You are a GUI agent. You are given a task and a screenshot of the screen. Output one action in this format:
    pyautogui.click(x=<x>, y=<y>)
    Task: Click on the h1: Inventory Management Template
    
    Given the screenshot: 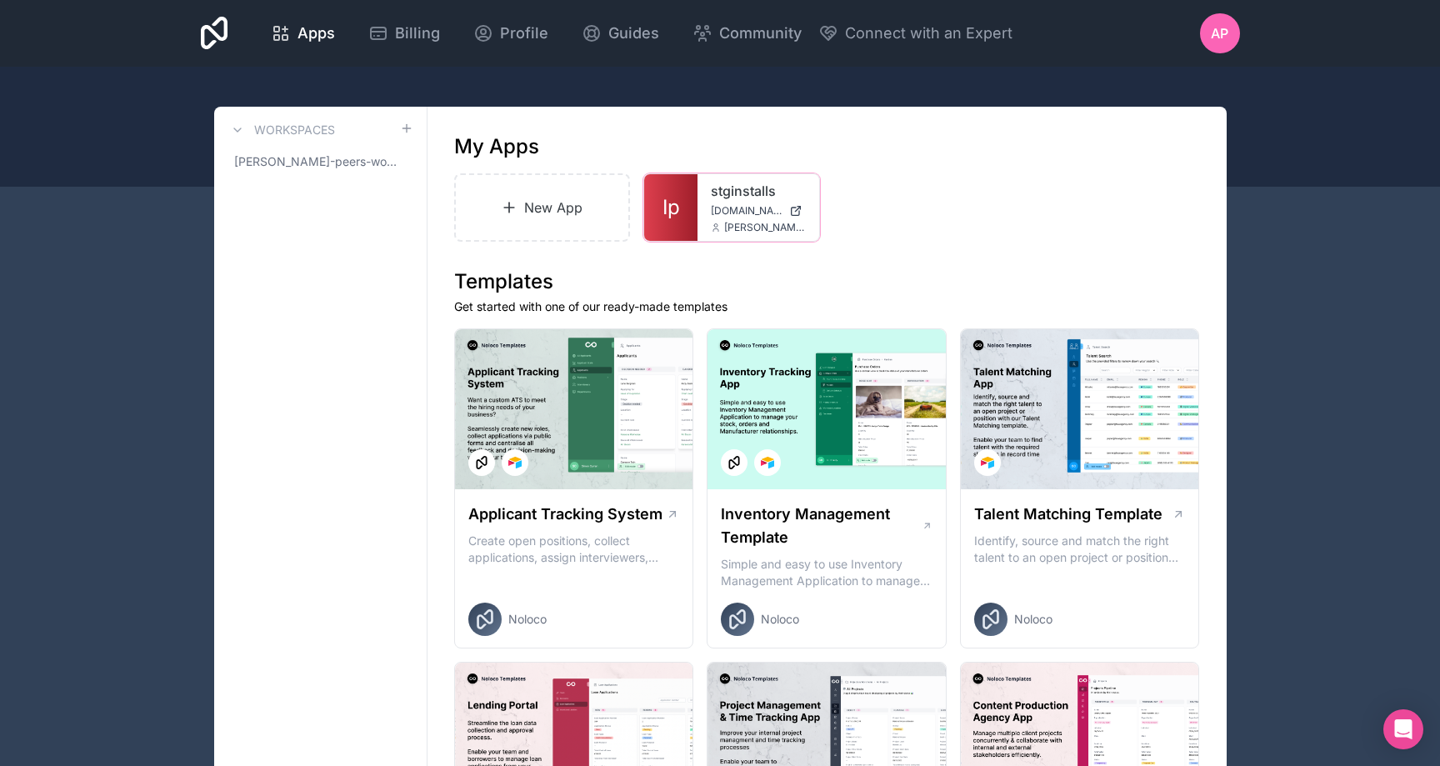 What is the action you would take?
    pyautogui.click(x=821, y=526)
    